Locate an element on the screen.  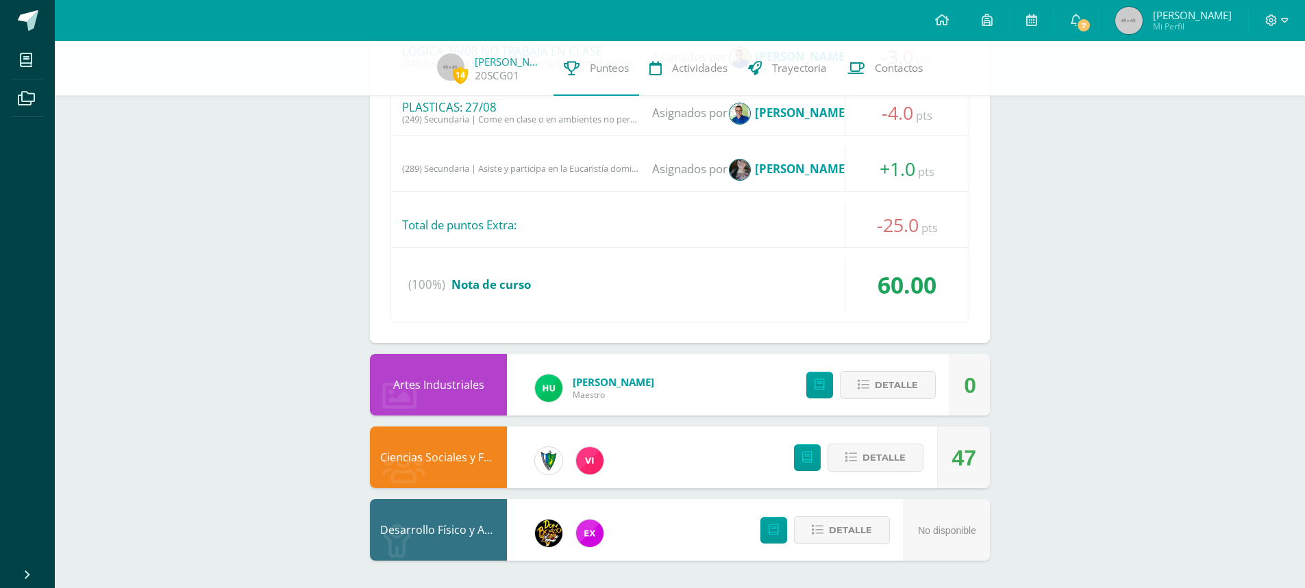
div: Artes Industriales is located at coordinates (438, 385).